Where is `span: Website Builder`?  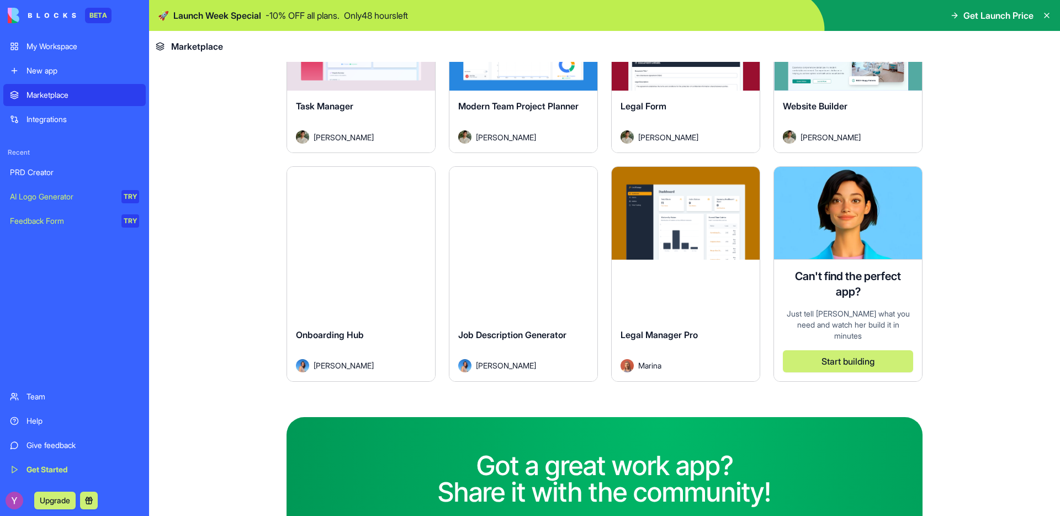
span: Website Builder is located at coordinates (815, 106).